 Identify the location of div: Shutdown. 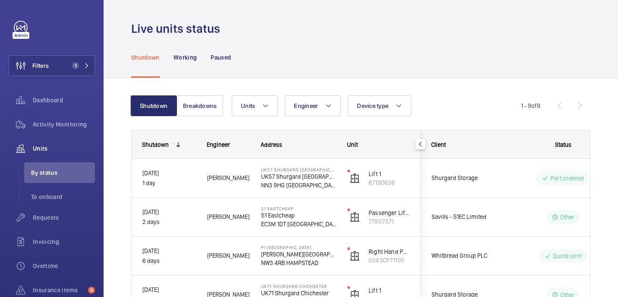
(155, 144).